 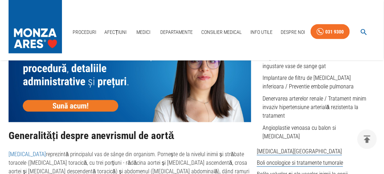 What do you see at coordinates (84, 32) in the screenshot?
I see `a: Proceduri` at bounding box center [84, 32].